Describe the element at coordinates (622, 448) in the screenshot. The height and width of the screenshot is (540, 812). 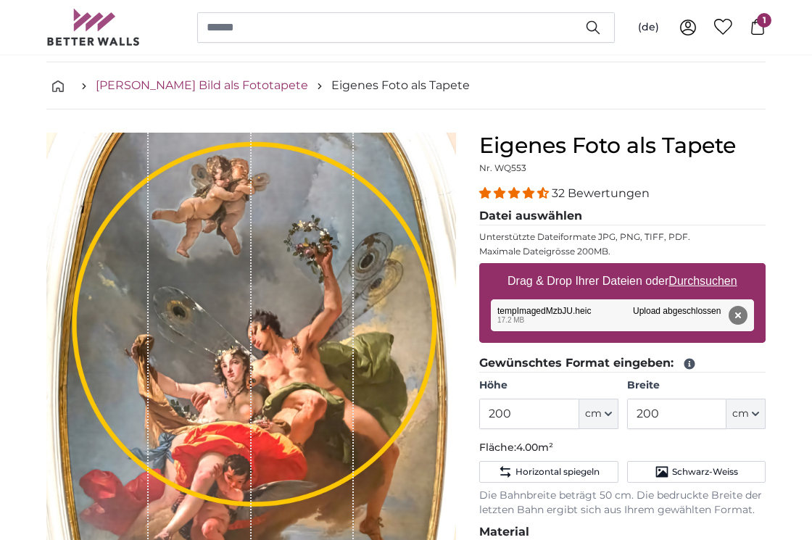
I see `p: Fläche:` at that location.